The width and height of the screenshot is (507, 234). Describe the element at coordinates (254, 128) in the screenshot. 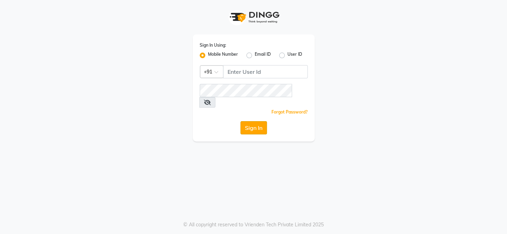

I see `button: Sign In` at that location.